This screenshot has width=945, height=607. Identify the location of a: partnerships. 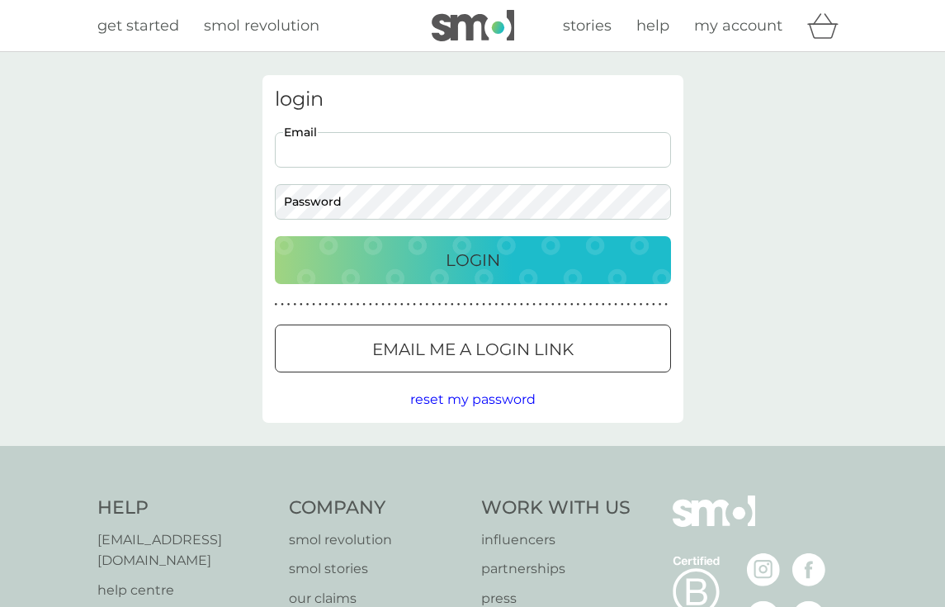
(555, 569).